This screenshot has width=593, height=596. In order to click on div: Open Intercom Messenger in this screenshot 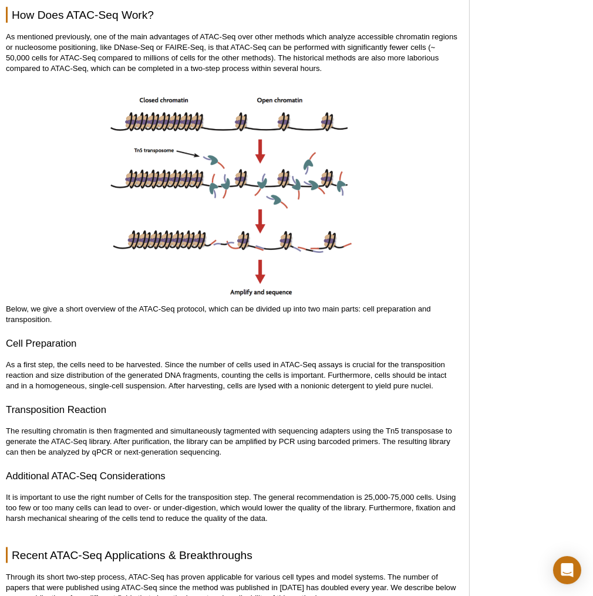, I will do `click(567, 571)`.